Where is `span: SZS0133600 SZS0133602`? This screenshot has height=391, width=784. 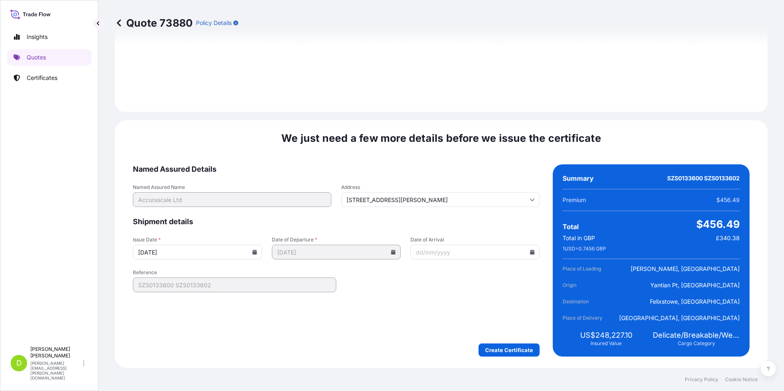 span: SZS0133600 SZS0133602 is located at coordinates (703, 178).